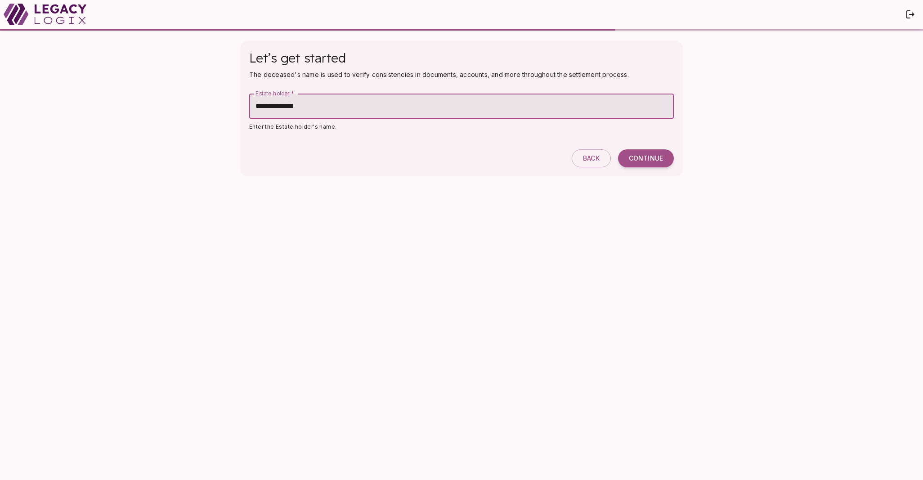  What do you see at coordinates (591, 158) in the screenshot?
I see `button: Back` at bounding box center [591, 158].